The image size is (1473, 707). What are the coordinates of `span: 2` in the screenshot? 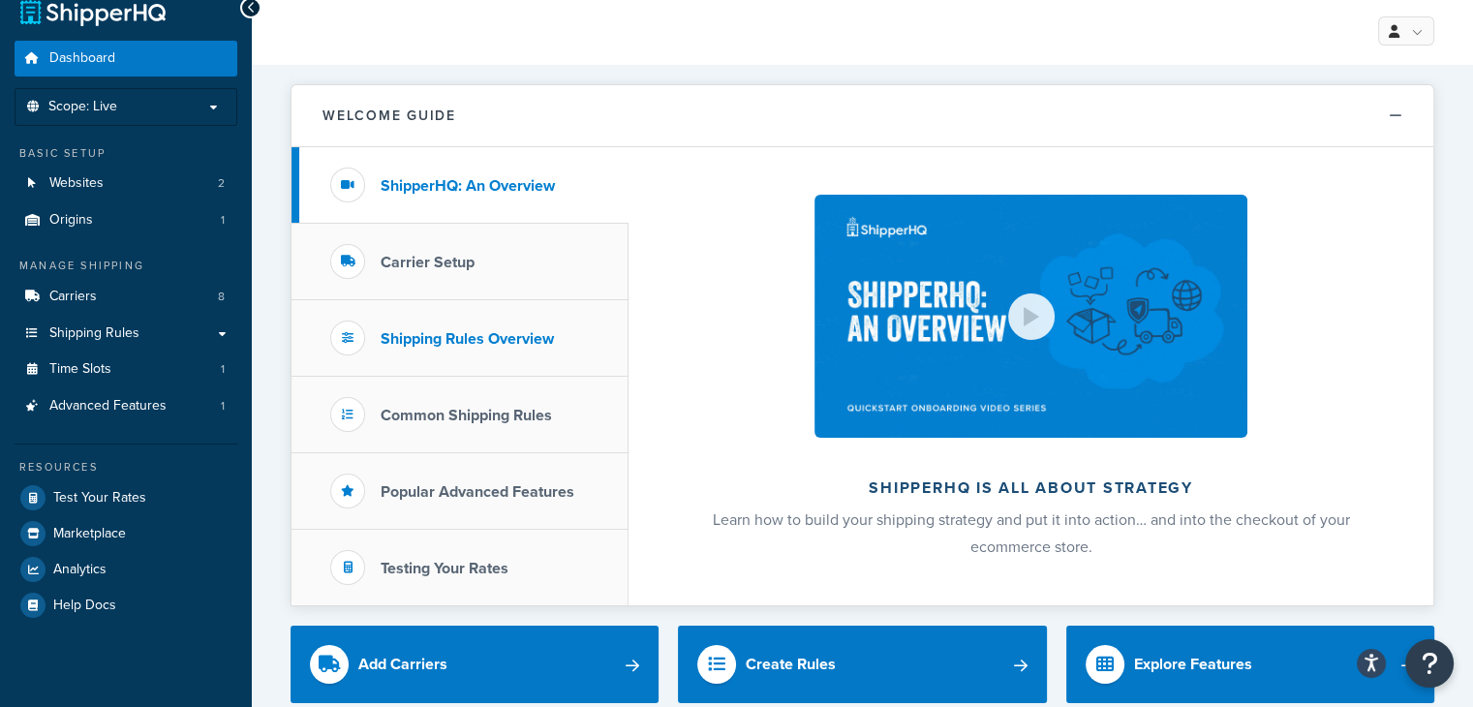 It's located at (221, 183).